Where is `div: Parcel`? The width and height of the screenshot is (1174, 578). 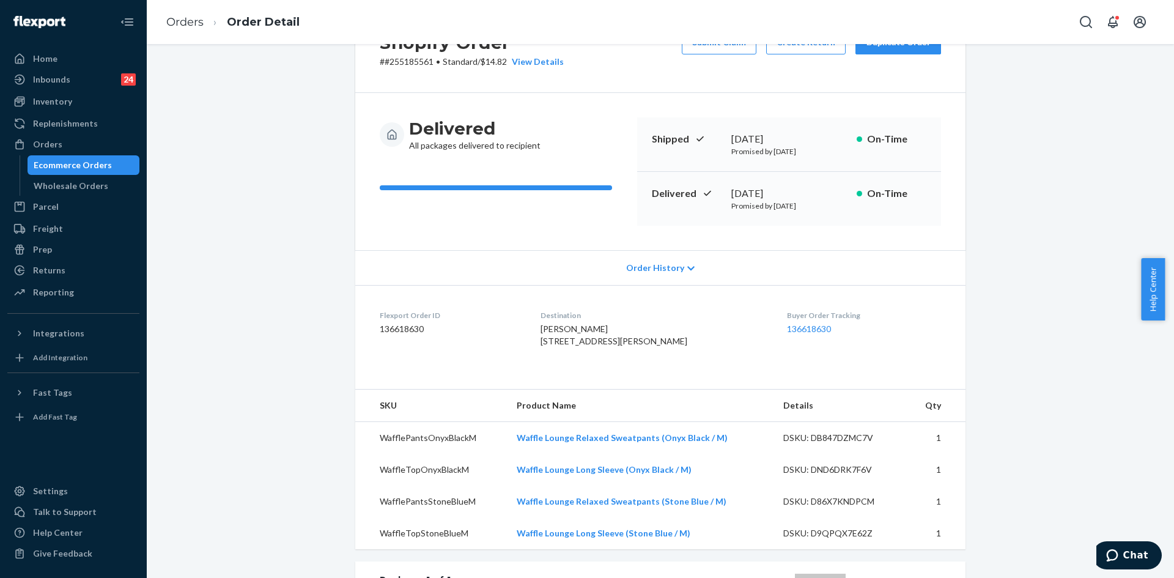 div: Parcel is located at coordinates (46, 207).